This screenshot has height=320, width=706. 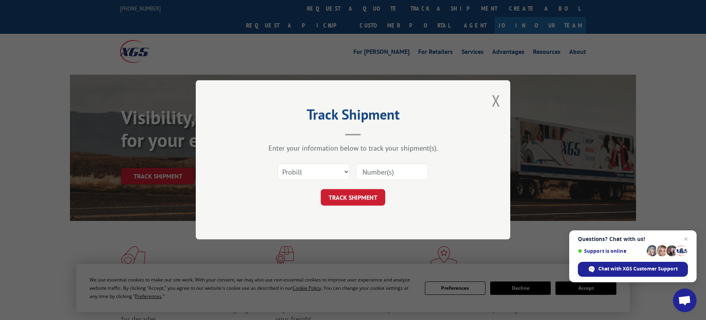 What do you see at coordinates (633, 269) in the screenshot?
I see `div: Chat with XGS Customer Support` at bounding box center [633, 269].